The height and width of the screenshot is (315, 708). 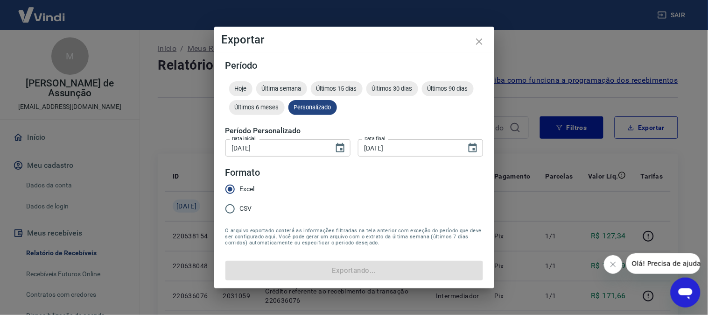 I want to click on h5: Período, so click(x=354, y=65).